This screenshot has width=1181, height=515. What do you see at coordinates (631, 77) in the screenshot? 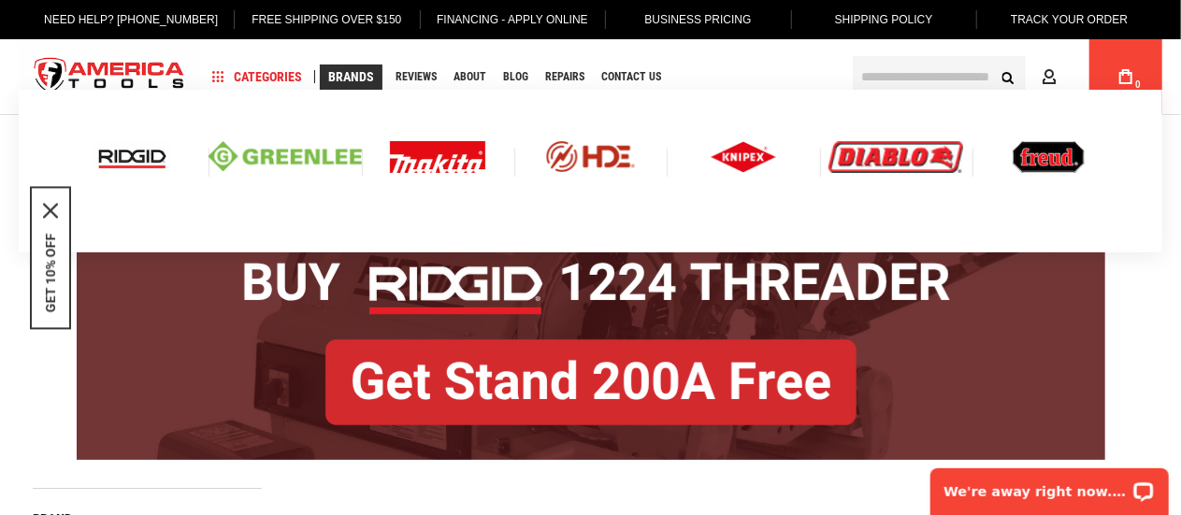
I see `a: Contact Us` at bounding box center [631, 77].